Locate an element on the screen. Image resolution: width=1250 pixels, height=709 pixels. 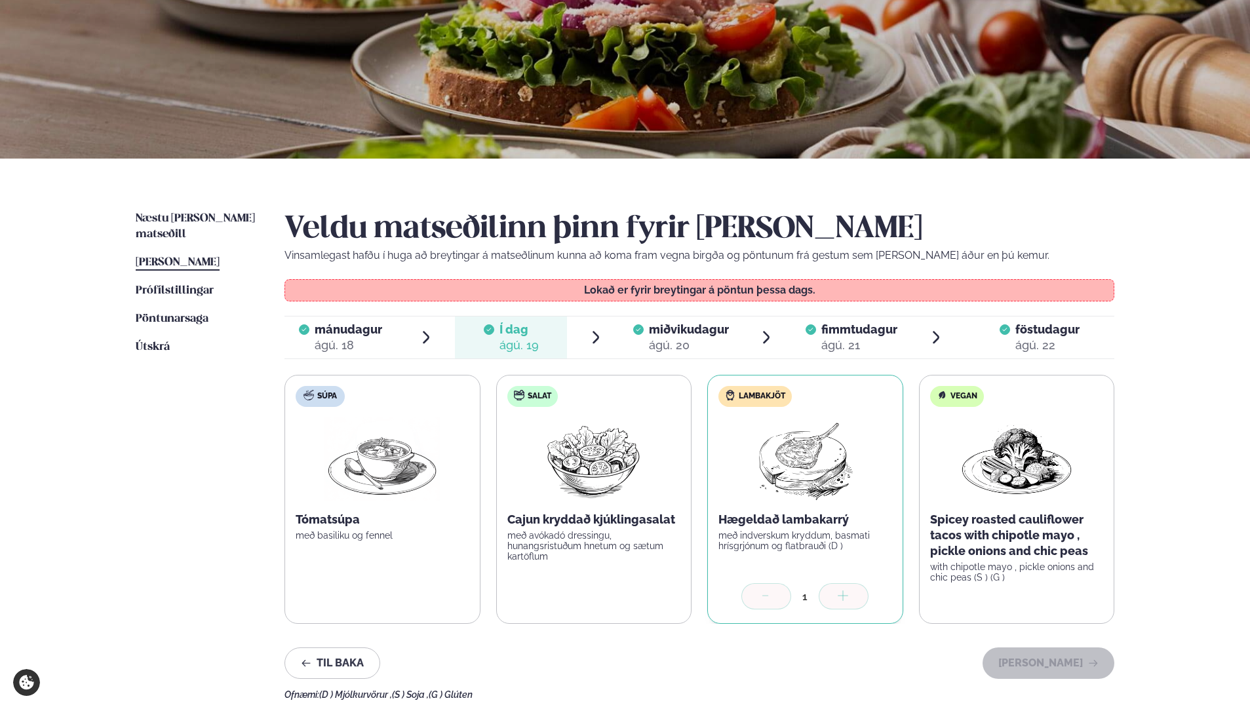
div: 1 is located at coordinates (805, 596).